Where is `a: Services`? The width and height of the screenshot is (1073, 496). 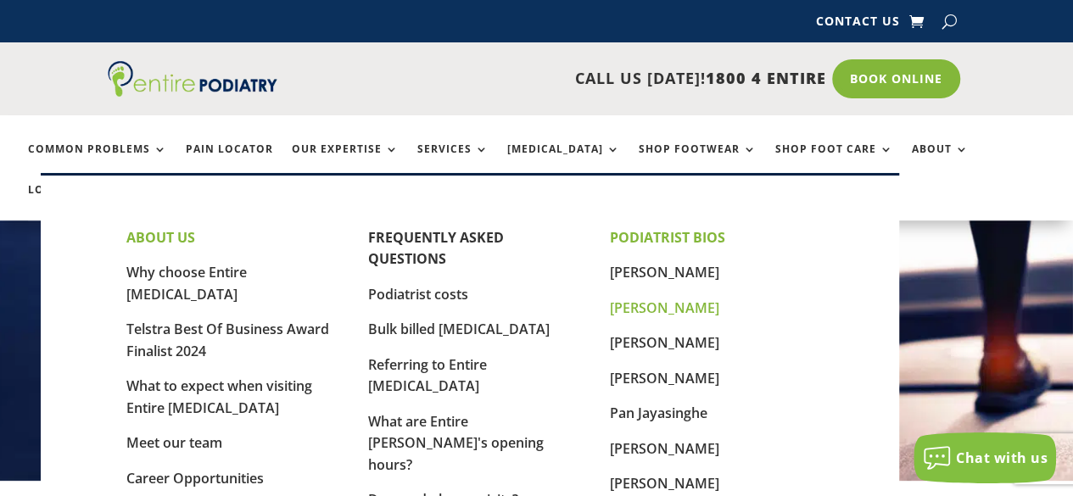
a: Services is located at coordinates (453, 161).